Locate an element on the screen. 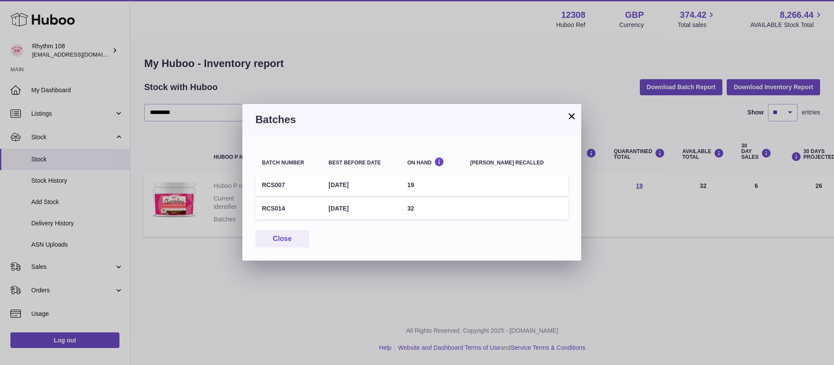 The height and width of the screenshot is (365, 834). td: 19 is located at coordinates (432, 185).